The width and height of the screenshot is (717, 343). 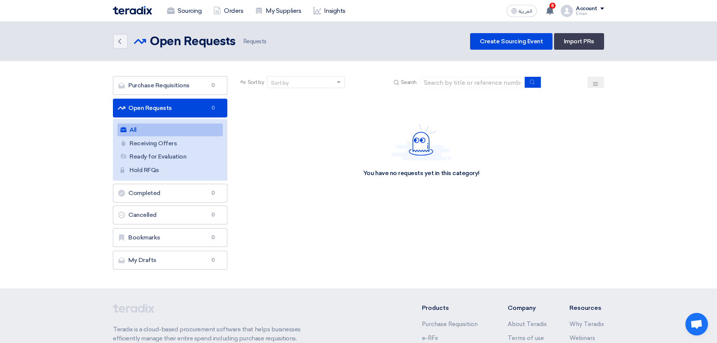 What do you see at coordinates (587, 9) in the screenshot?
I see `div: Account` at bounding box center [587, 9].